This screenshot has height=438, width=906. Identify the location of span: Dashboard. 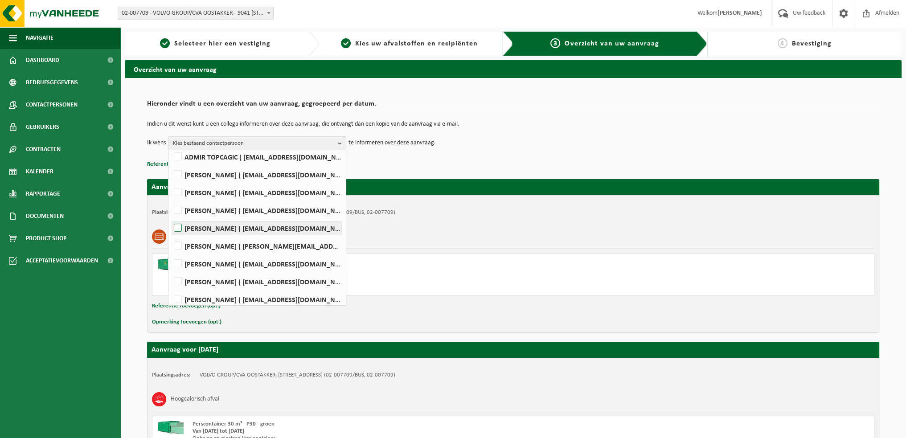
(42, 60).